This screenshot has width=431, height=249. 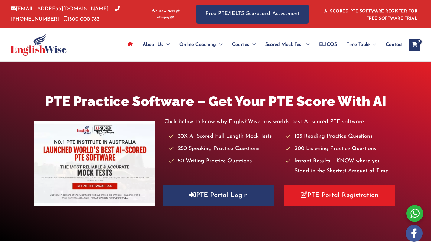 I want to click on a: Contact, so click(x=391, y=45).